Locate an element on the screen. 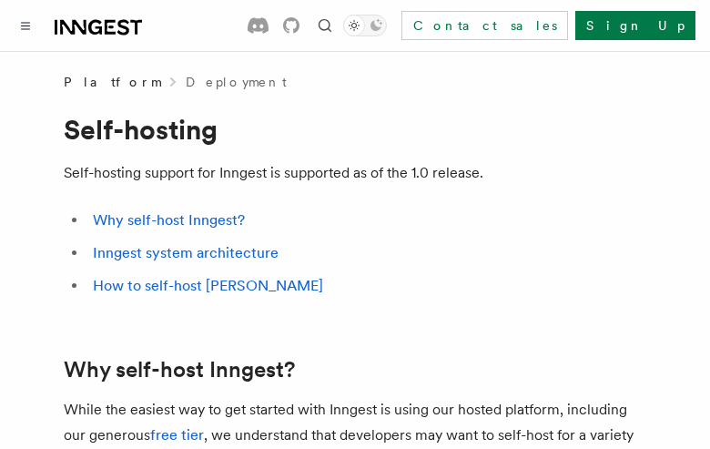  button: Toggle dark mode is located at coordinates (365, 25).